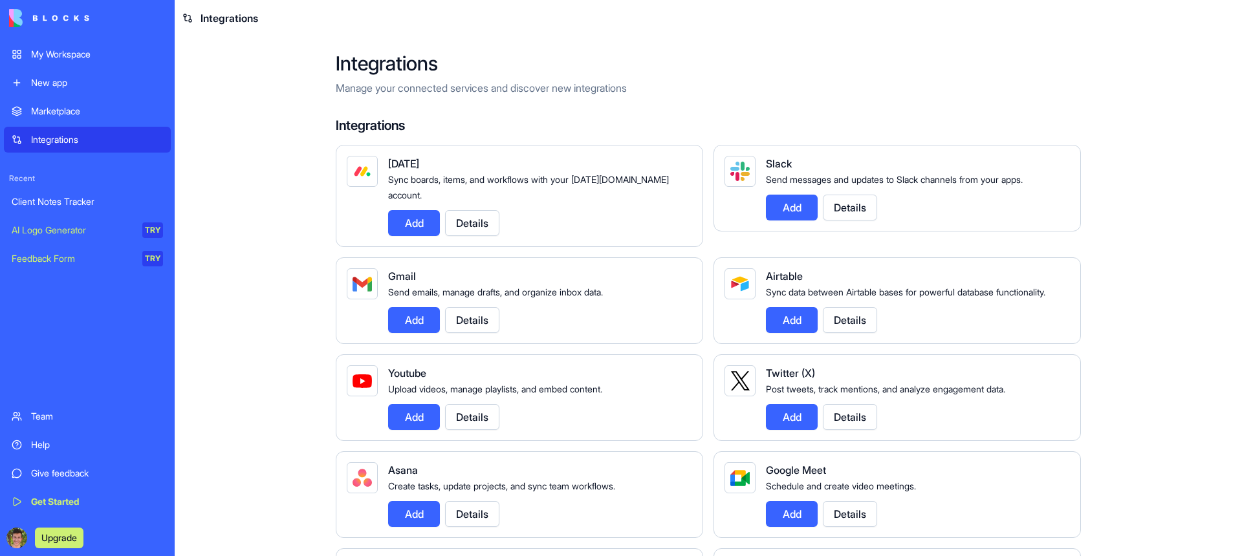  Describe the element at coordinates (17, 538) in the screenshot. I see `img: ACg8ocIdZ_sj4M406iXSQMd6897qcKNY-1H-2eaC2uyNJN0HnZvvTUY=s96-c` at that location.